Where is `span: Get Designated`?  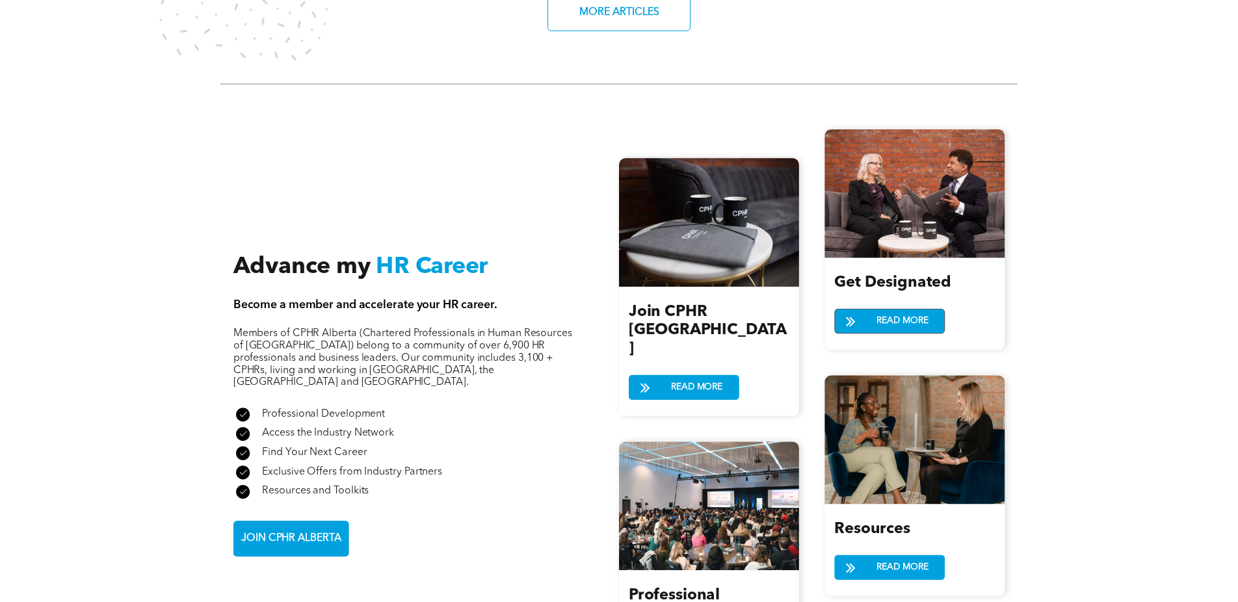 span: Get Designated is located at coordinates (892, 283).